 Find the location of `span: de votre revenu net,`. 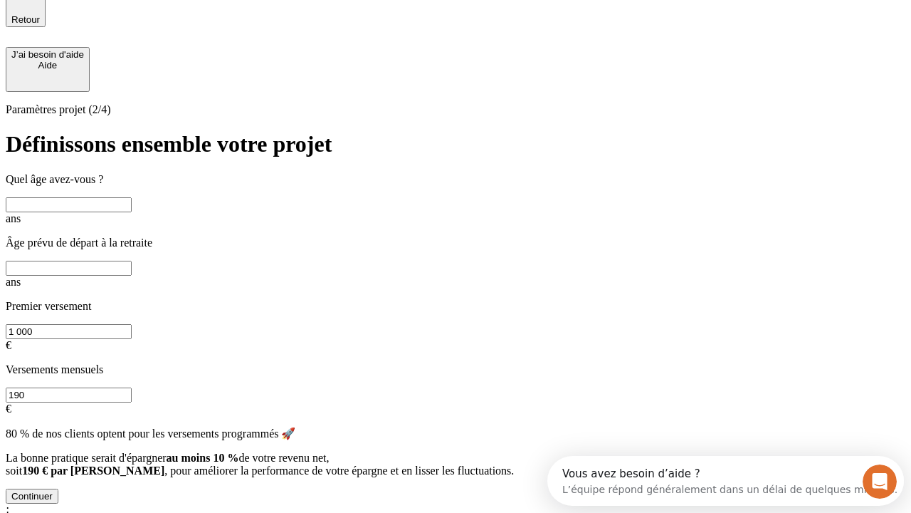

span: de votre revenu net, is located at coordinates (283, 457).